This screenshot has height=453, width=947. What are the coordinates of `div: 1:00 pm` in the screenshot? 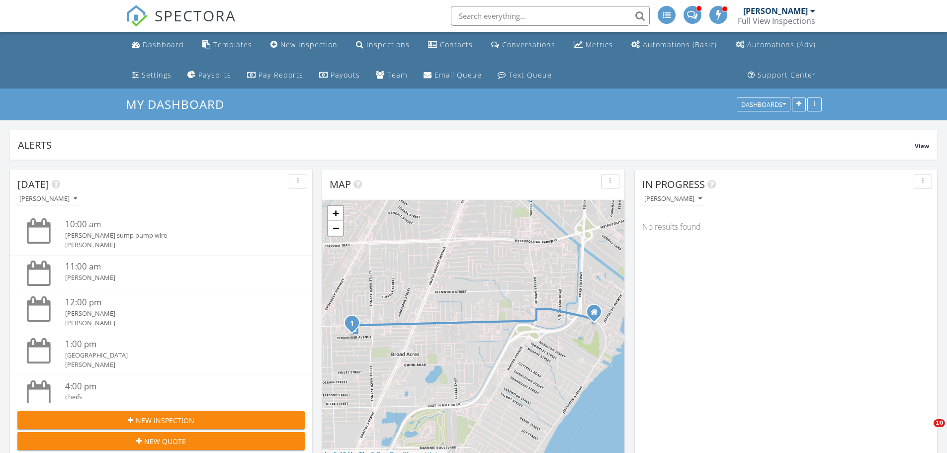 It's located at (173, 344).